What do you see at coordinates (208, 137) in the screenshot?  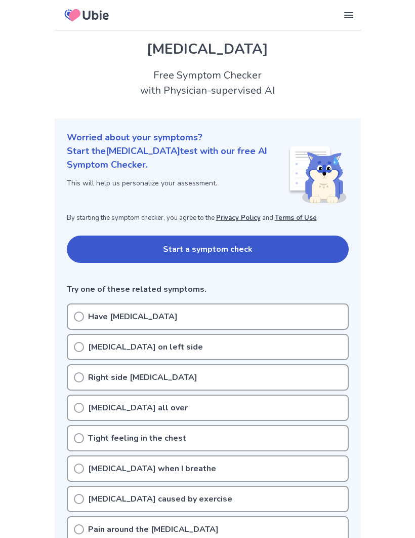 I see `p: Worried about your symptoms?` at bounding box center [208, 137].